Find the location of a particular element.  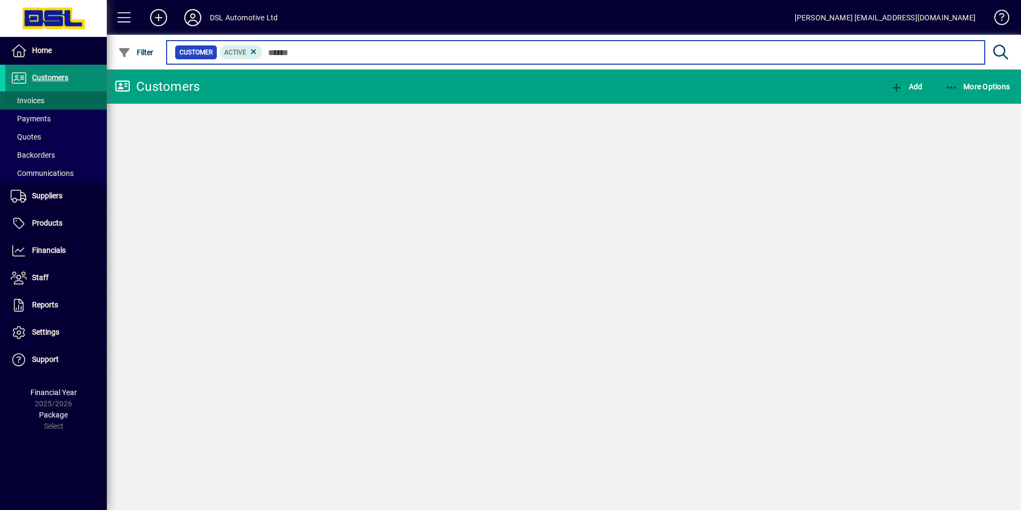

a: Knowledge Base is located at coordinates (997, 19).